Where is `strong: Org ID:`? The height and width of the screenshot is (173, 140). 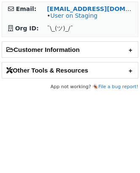 strong: Org ID: is located at coordinates (27, 28).